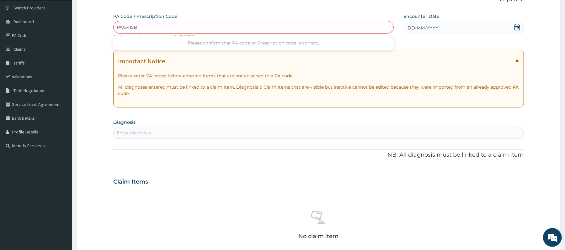 This screenshot has height=250, width=565. Describe the element at coordinates (319, 76) in the screenshot. I see `p: Please enter PA codes before entering items that are not attached to a PA code` at that location.